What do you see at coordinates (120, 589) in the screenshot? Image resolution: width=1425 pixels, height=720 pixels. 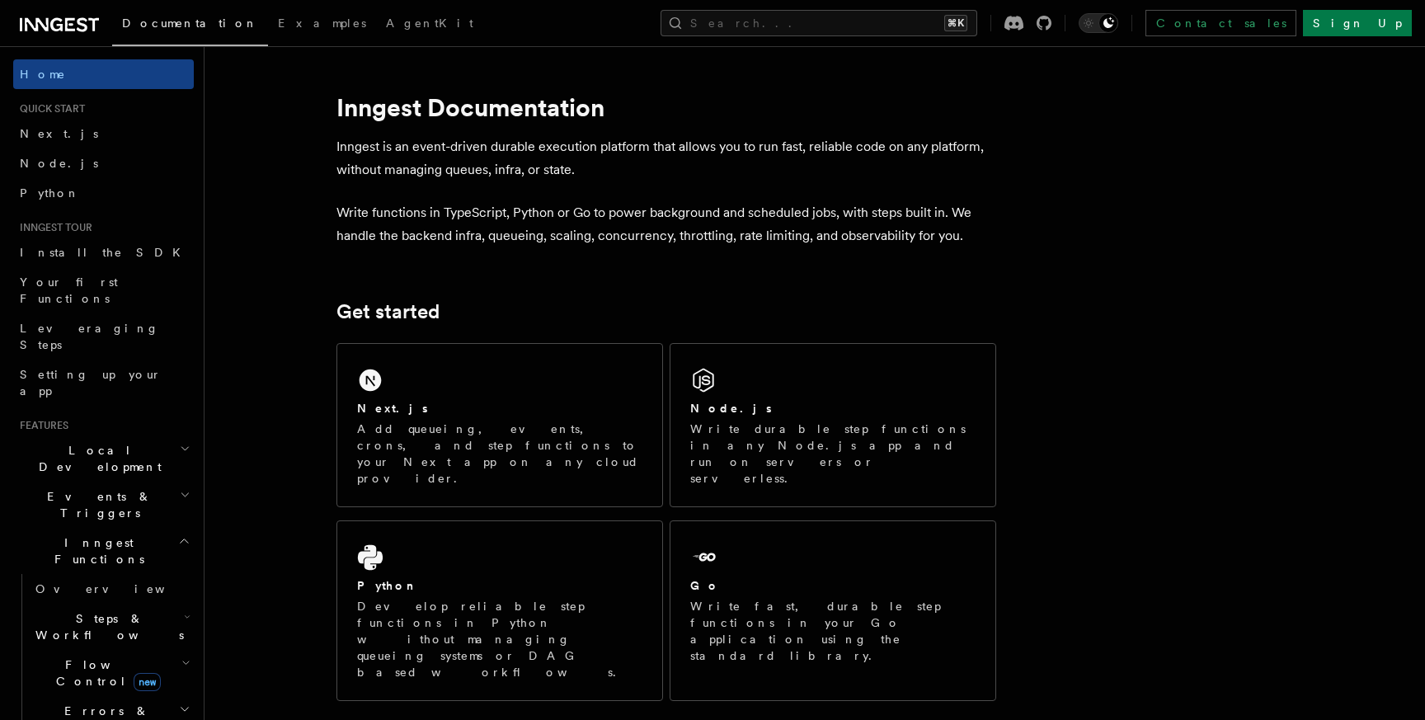 I see `span: Overview` at bounding box center [120, 589].